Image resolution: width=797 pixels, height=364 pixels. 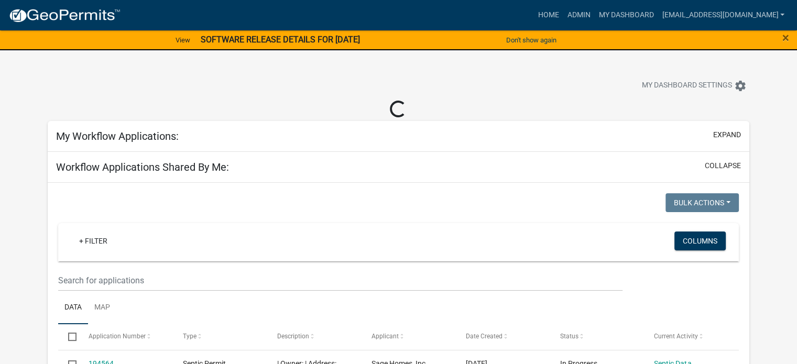 What do you see at coordinates (702, 203) in the screenshot?
I see `button: Bulk Actions` at bounding box center [702, 203].